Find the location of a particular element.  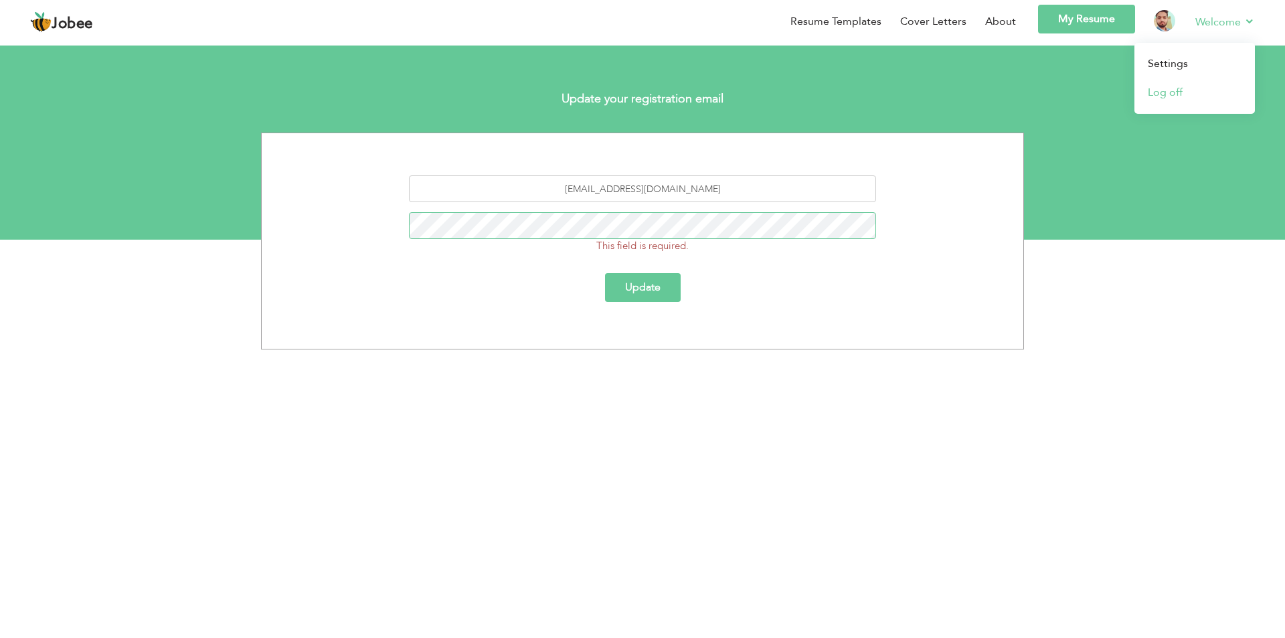

a: Cover Letters is located at coordinates (933, 21).